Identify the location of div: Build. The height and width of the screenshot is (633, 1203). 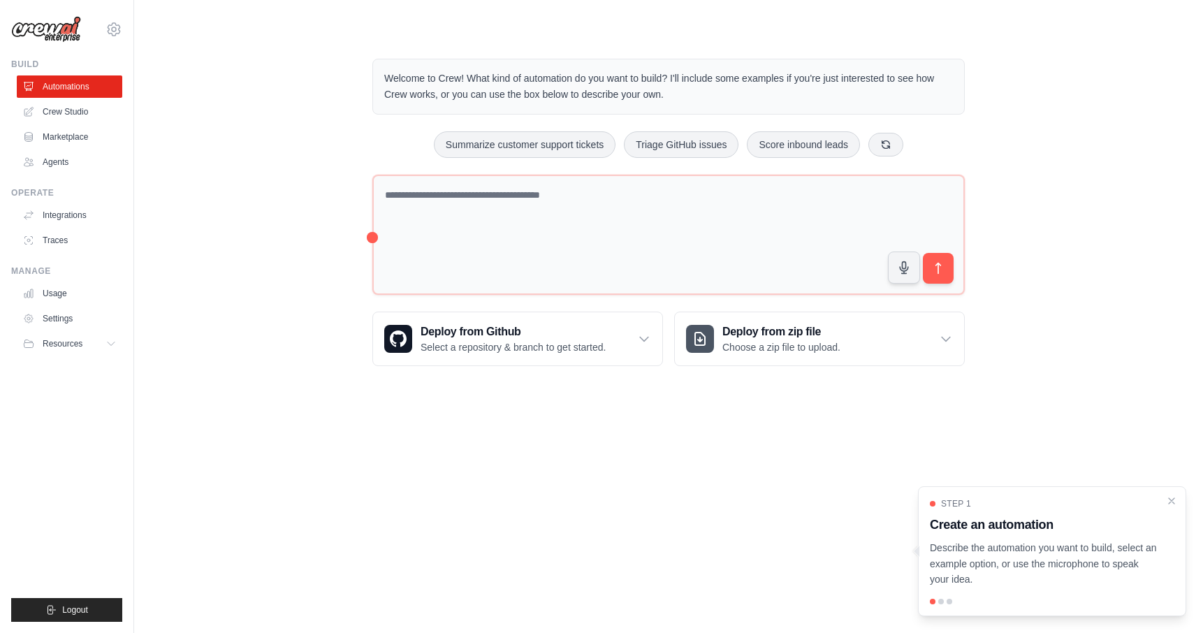
(66, 64).